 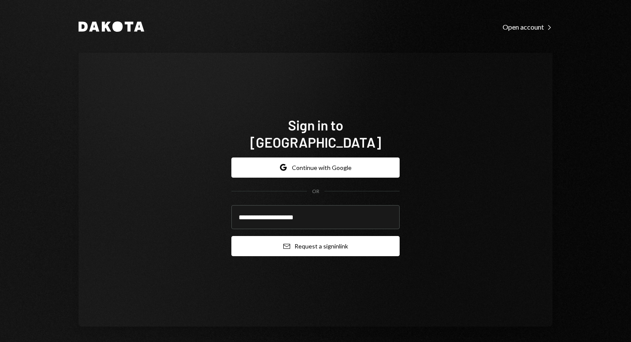 What do you see at coordinates (316, 192) in the screenshot?
I see `div: OR` at bounding box center [316, 192].